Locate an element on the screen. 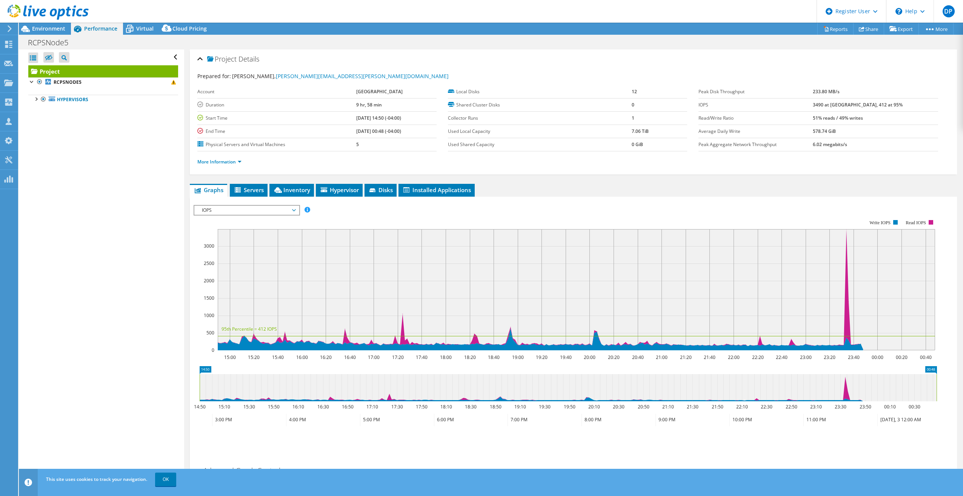 The width and height of the screenshot is (963, 496). span: Cloud Pricing is located at coordinates (189, 28).